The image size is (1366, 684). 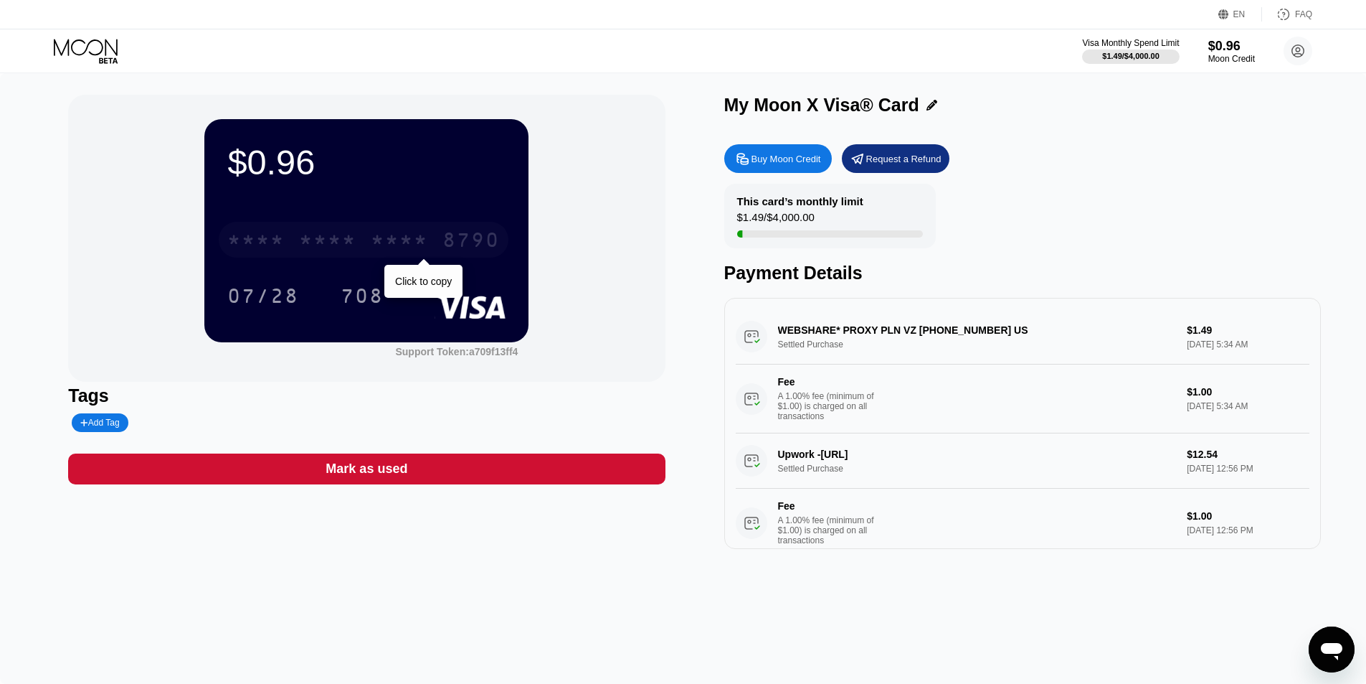 What do you see at coordinates (1130, 43) in the screenshot?
I see `div: Visa Monthly Spend Limit` at bounding box center [1130, 43].